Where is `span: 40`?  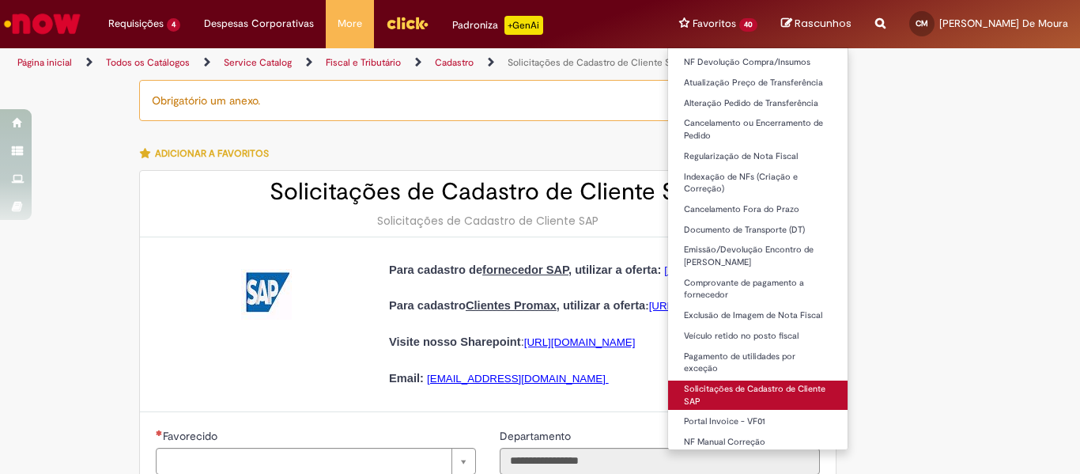
span: 40 is located at coordinates (748, 25).